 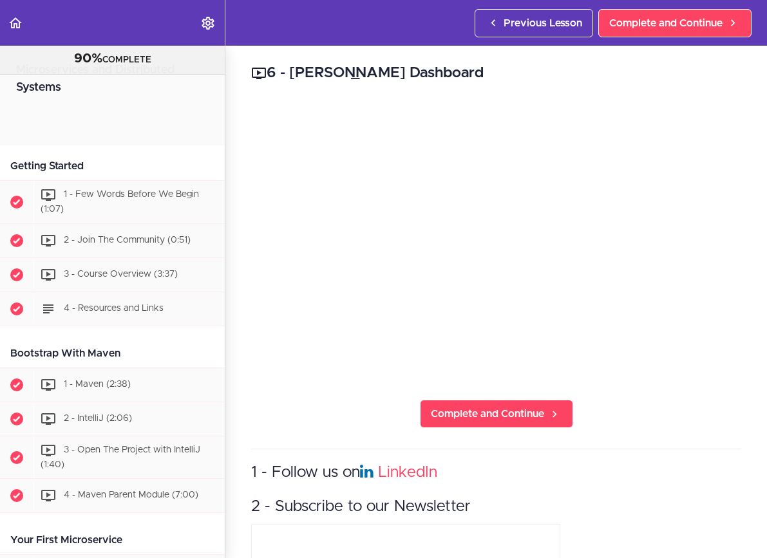 What do you see at coordinates (543, 23) in the screenshot?
I see `span: Previous Lesson` at bounding box center [543, 23].